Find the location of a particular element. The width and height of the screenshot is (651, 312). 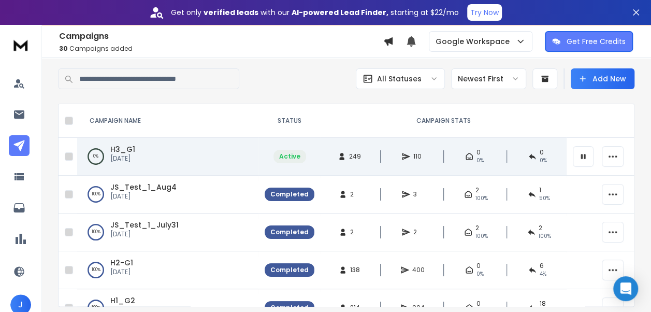

span: 18 is located at coordinates (543, 304).